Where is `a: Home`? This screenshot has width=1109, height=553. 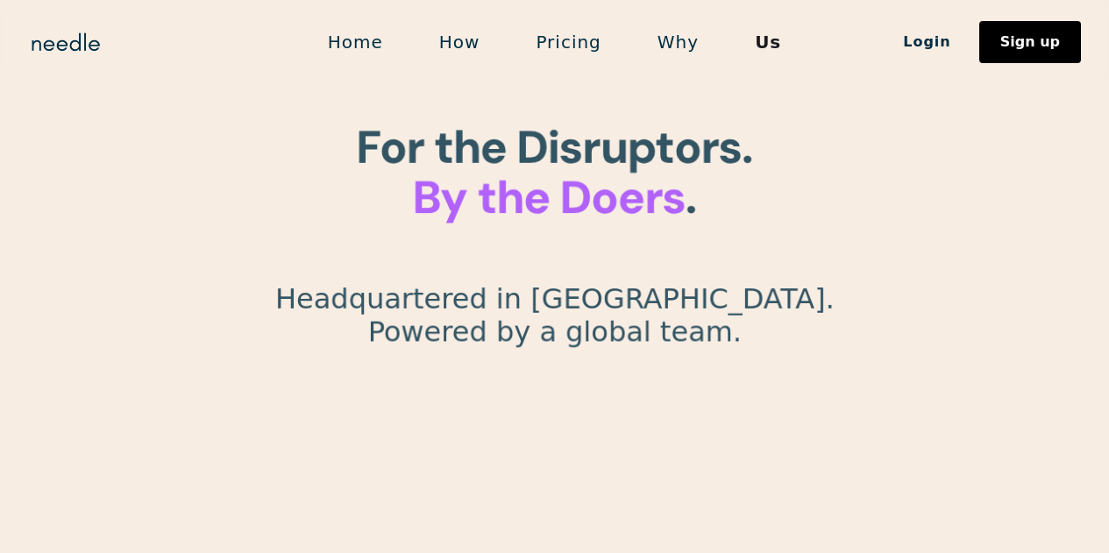 a: Home is located at coordinates (355, 42).